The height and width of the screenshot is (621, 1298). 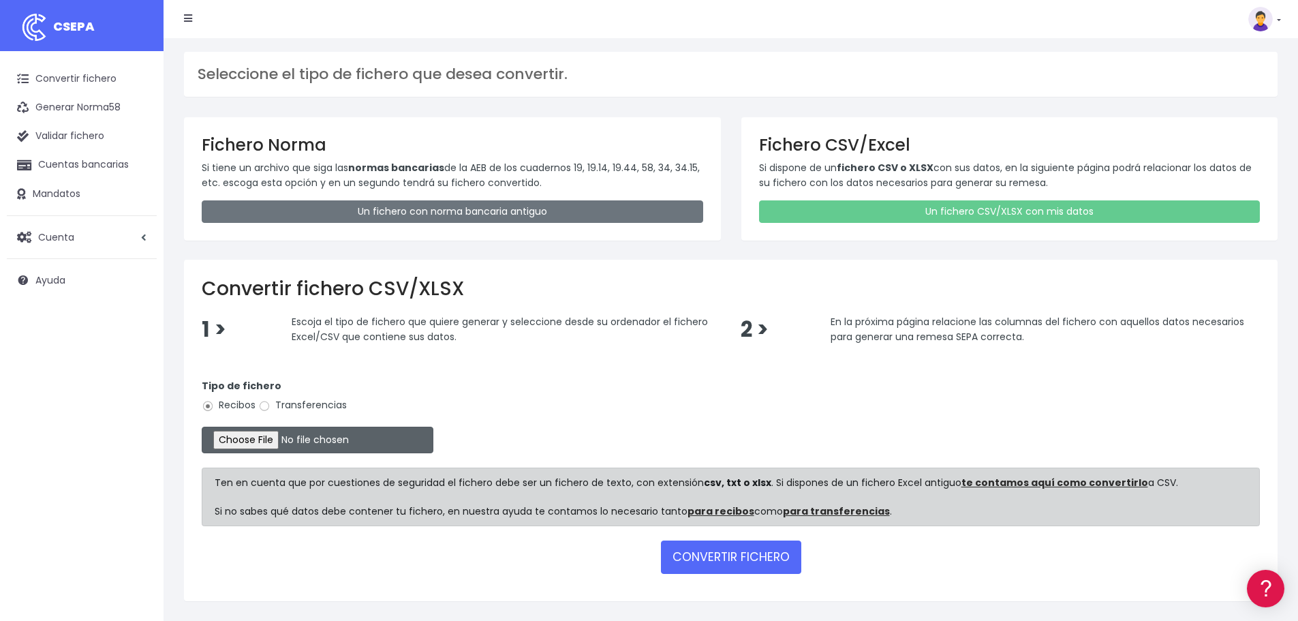 I want to click on a: POWERED BY ENCHANT, so click(x=225, y=399).